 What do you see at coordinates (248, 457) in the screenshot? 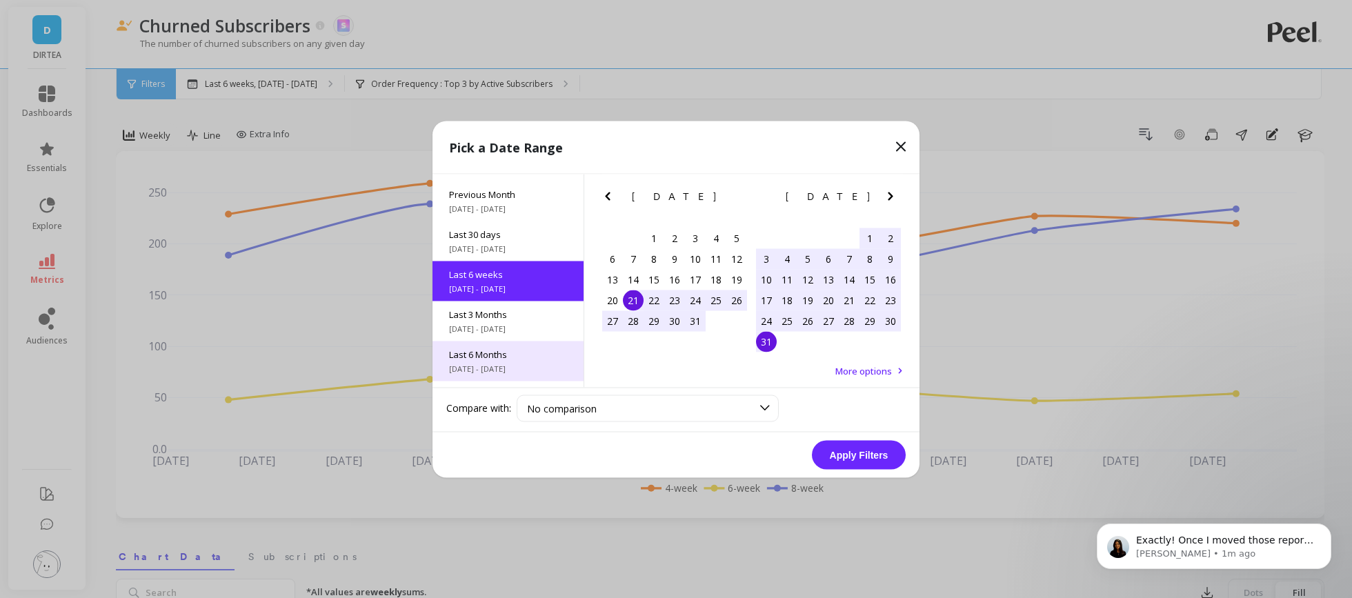
I see `button: Send a message…` at bounding box center [248, 457].